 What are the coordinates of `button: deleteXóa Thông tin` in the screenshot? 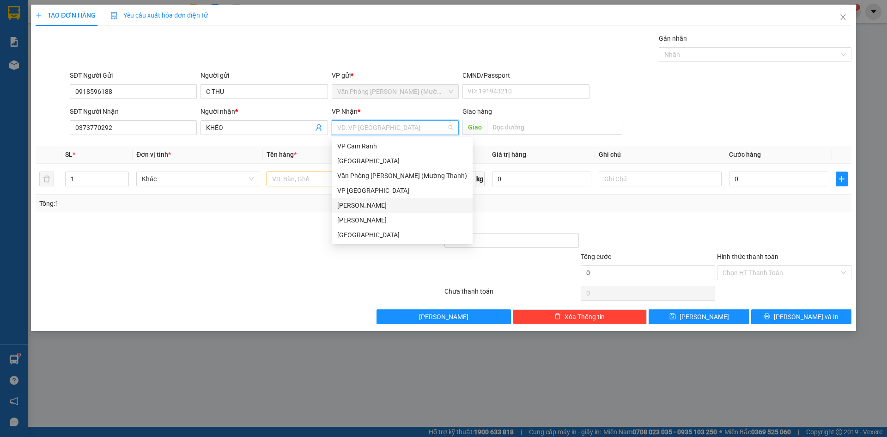 It's located at (580, 317).